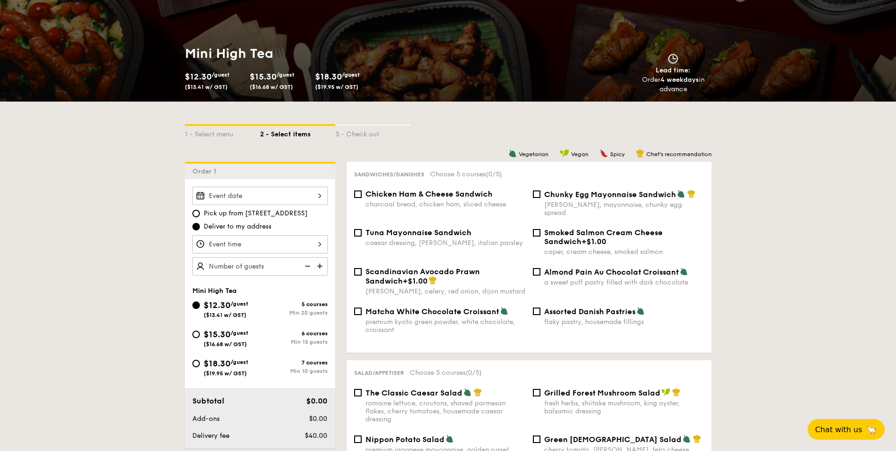  What do you see at coordinates (429, 194) in the screenshot?
I see `span: Chicken Ham & Cheese Sandwich` at bounding box center [429, 194].